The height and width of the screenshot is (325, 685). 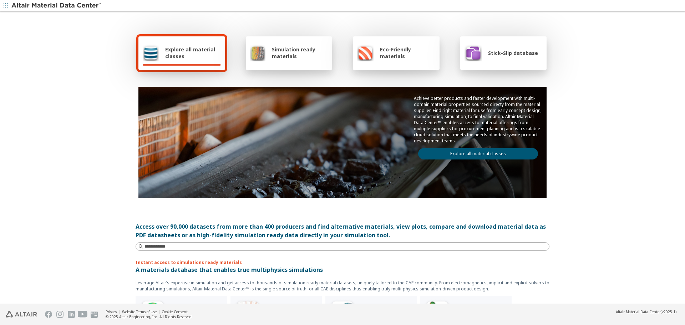 I want to click on p: A materials database that enables true multiphysics simulations, so click(x=343, y=270).